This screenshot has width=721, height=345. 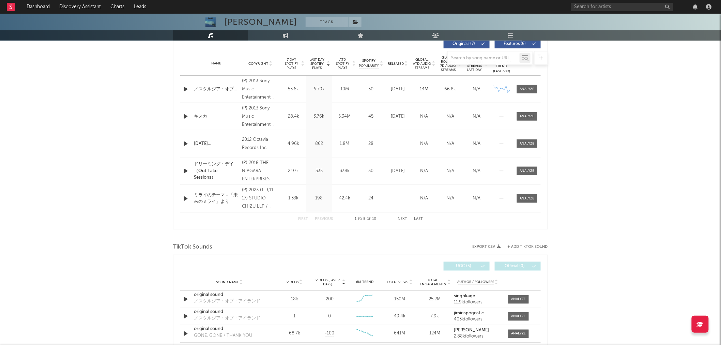 I want to click on input: Search for artists, so click(x=622, y=7).